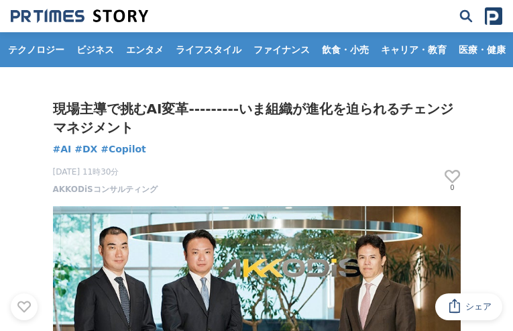 The height and width of the screenshot is (331, 513). Describe the element at coordinates (282, 50) in the screenshot. I see `span: ファイナンス` at that location.